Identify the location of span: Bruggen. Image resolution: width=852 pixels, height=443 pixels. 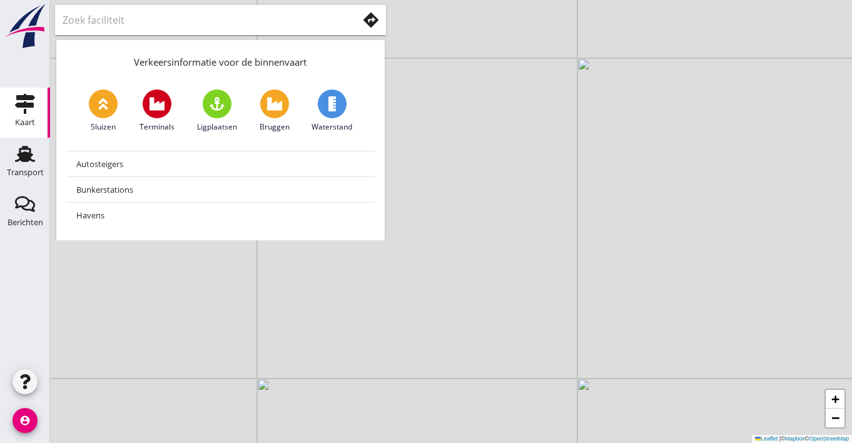
(275, 127).